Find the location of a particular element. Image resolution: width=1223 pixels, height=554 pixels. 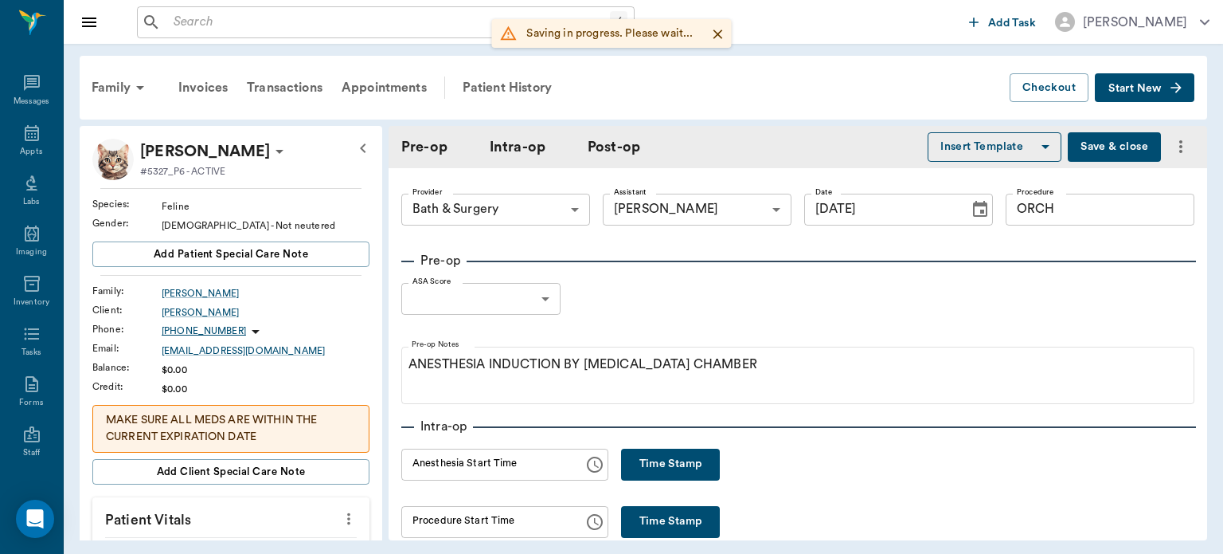

div: Credit : is located at coordinates (127, 386).